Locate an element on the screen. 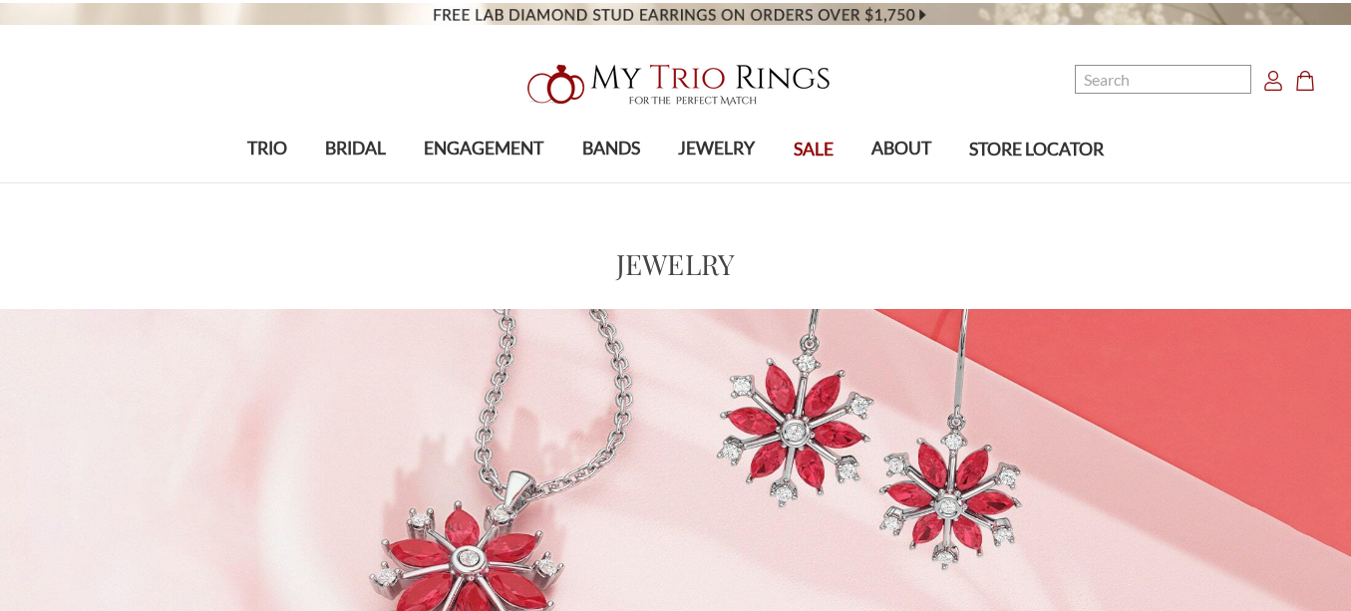 The height and width of the screenshot is (611, 1351). span: BANDS is located at coordinates (611, 149).